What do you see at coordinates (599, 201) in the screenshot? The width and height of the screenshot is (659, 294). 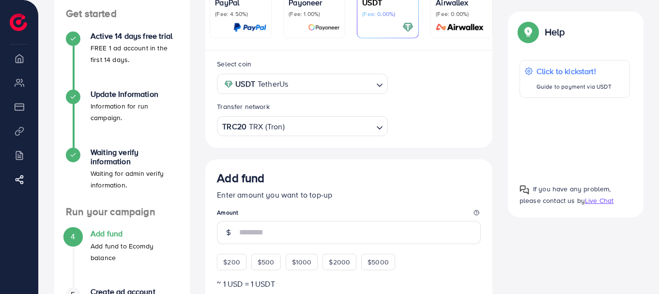 I see `span: Live Chat` at bounding box center [599, 201].